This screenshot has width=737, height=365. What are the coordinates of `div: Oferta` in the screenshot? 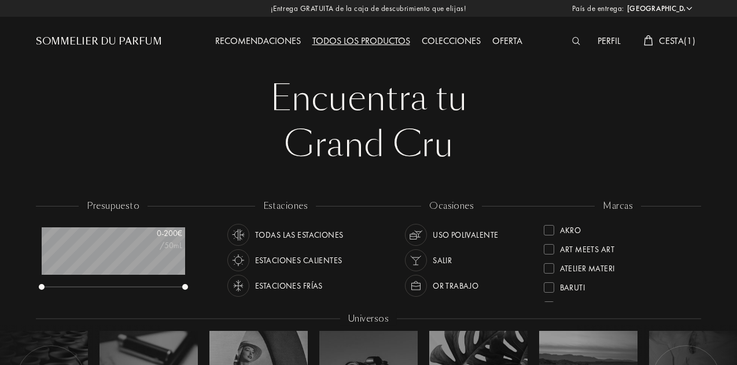 It's located at (507, 42).